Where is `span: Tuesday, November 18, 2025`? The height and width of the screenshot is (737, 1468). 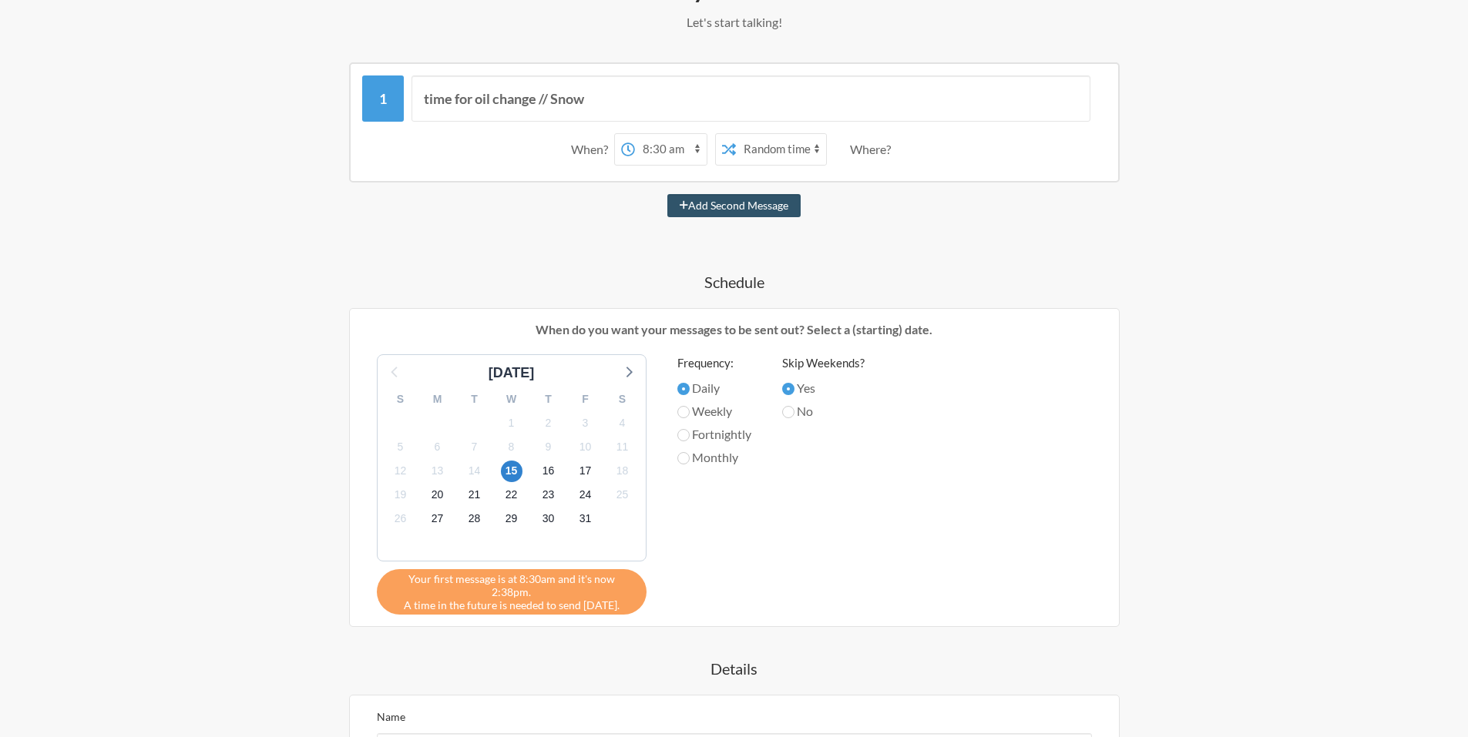 span: Tuesday, November 18, 2025 is located at coordinates (623, 472).